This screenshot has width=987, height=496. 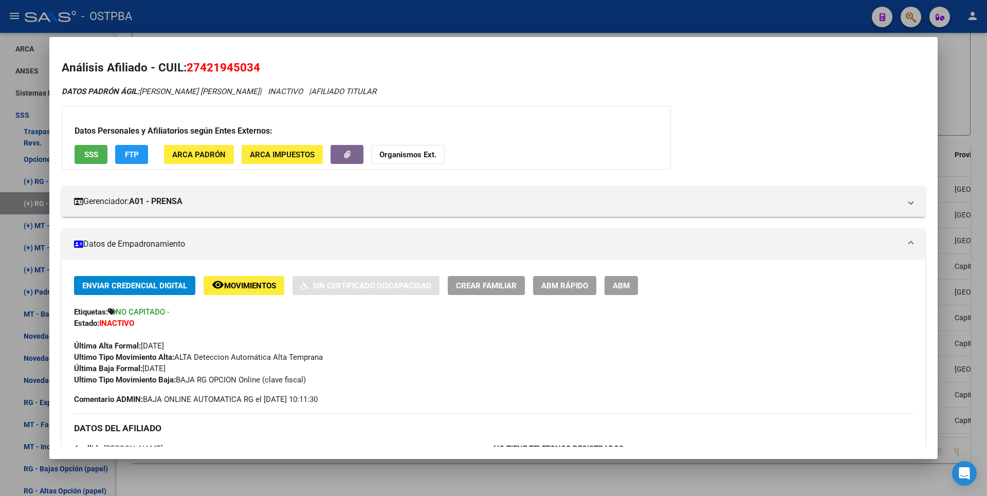 What do you see at coordinates (372, 286) in the screenshot?
I see `span: Sin Certificado Discapacidad` at bounding box center [372, 286].